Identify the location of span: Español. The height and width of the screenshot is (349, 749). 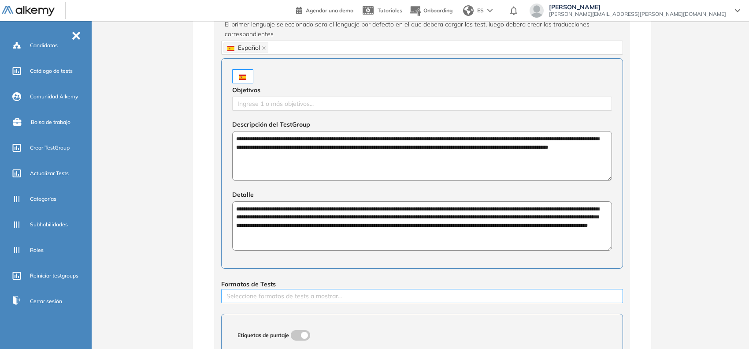
(244, 48).